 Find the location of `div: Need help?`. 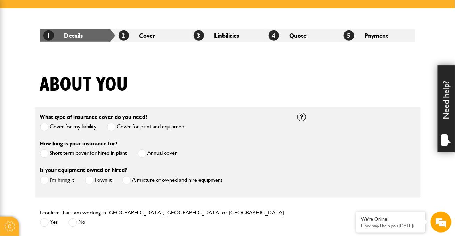

div: Need help? is located at coordinates (447, 109).